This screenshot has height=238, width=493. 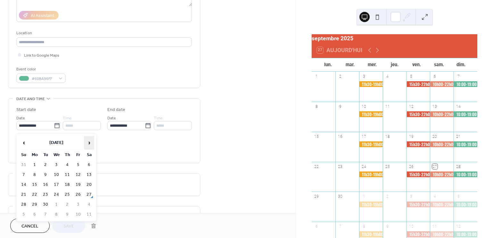 What do you see at coordinates (317, 197) in the screenshot?
I see `div: 29` at bounding box center [317, 197].